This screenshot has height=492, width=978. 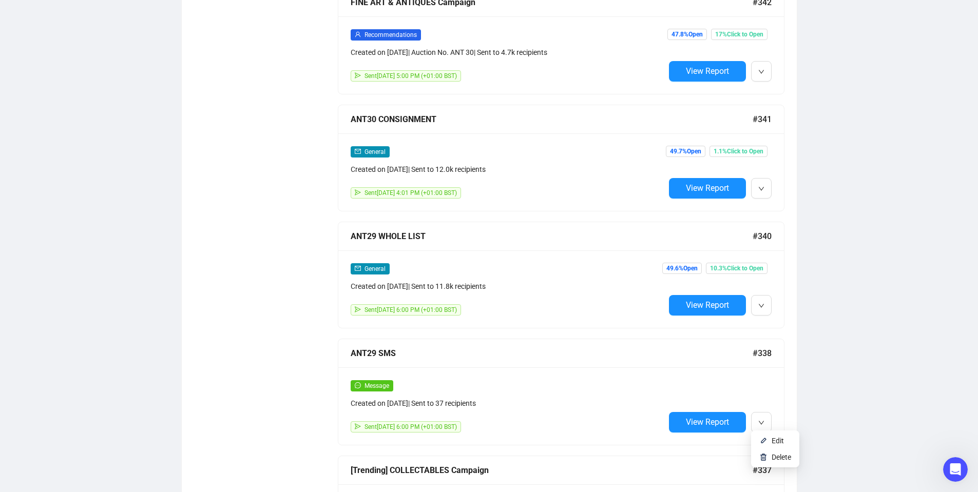 What do you see at coordinates (739, 34) in the screenshot?
I see `span: 17% Click to Open` at bounding box center [739, 34].